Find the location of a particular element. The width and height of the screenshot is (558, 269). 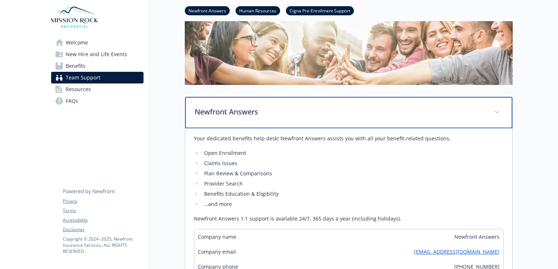

a: Resources is located at coordinates (97, 89).